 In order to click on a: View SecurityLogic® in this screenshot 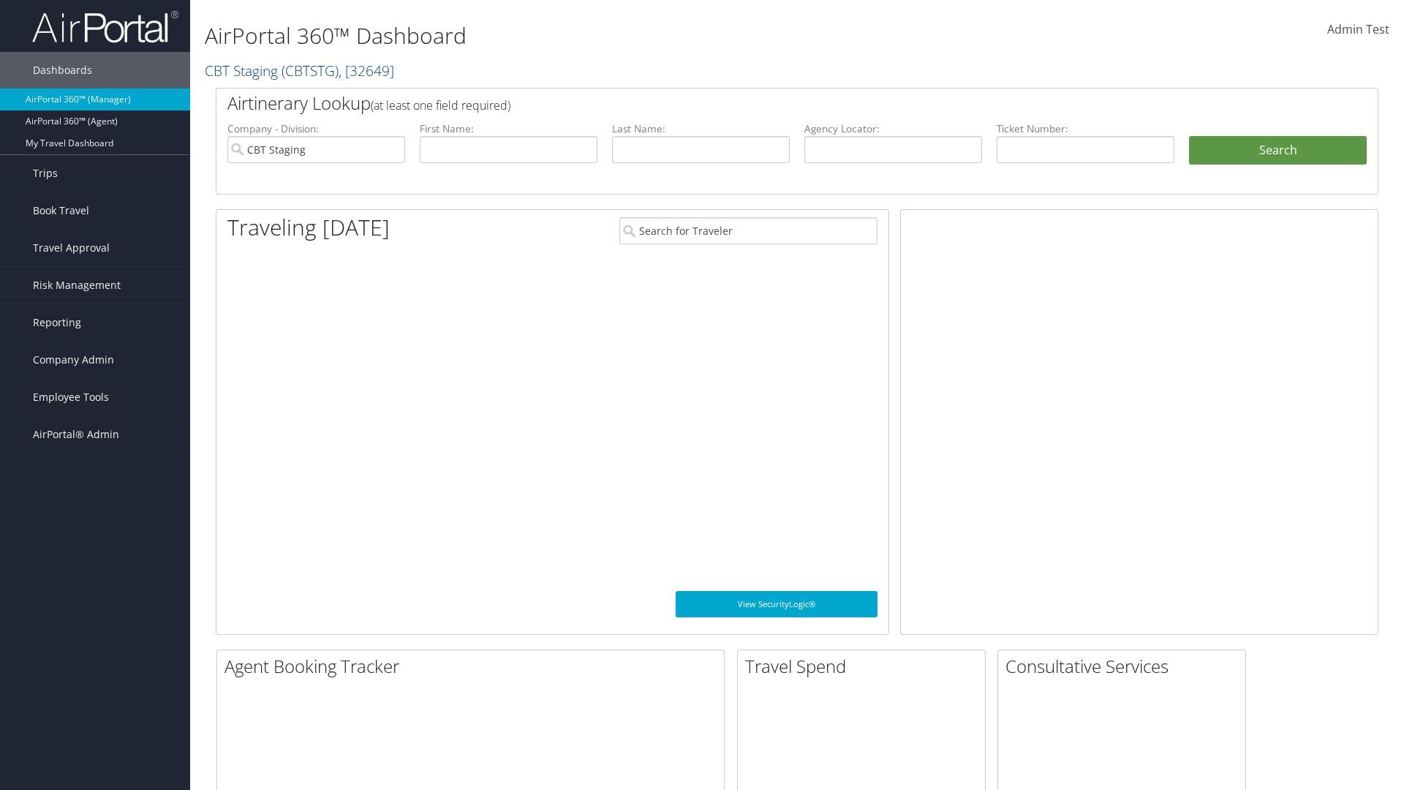, I will do `click(777, 604)`.